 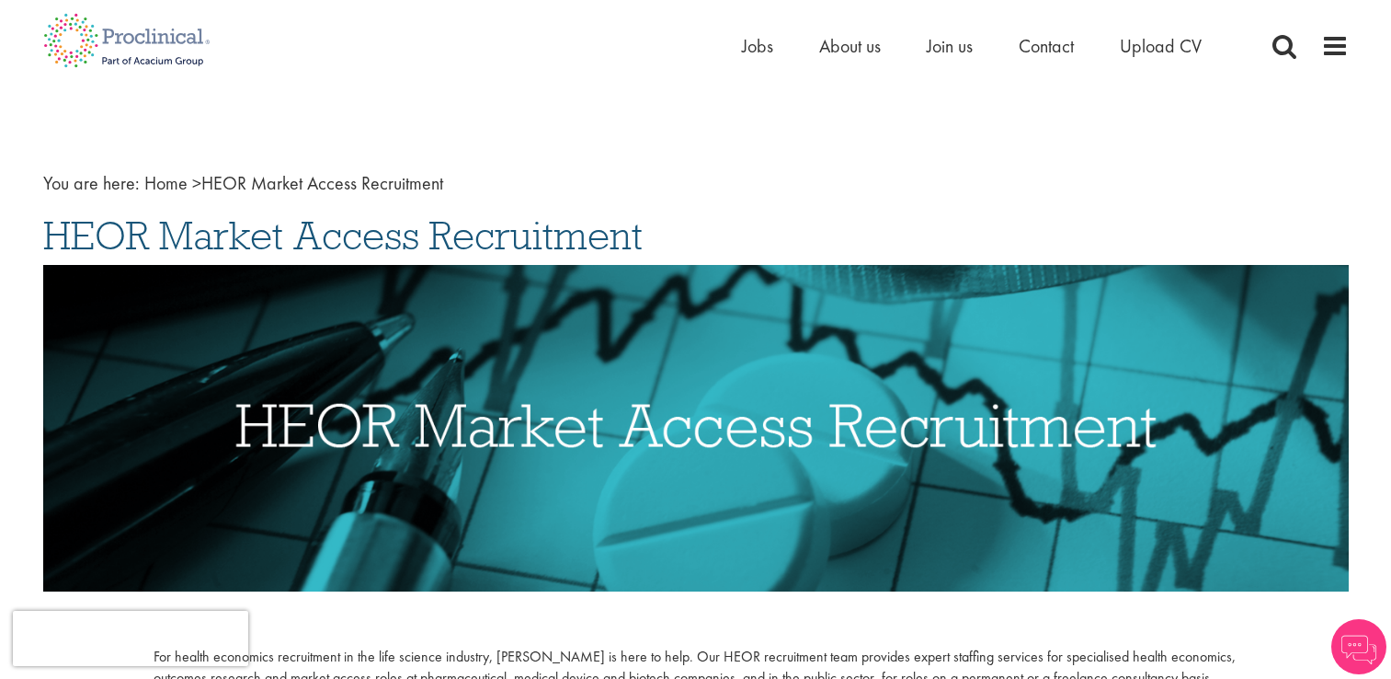 What do you see at coordinates (1046, 46) in the screenshot?
I see `span: Contact` at bounding box center [1046, 46].